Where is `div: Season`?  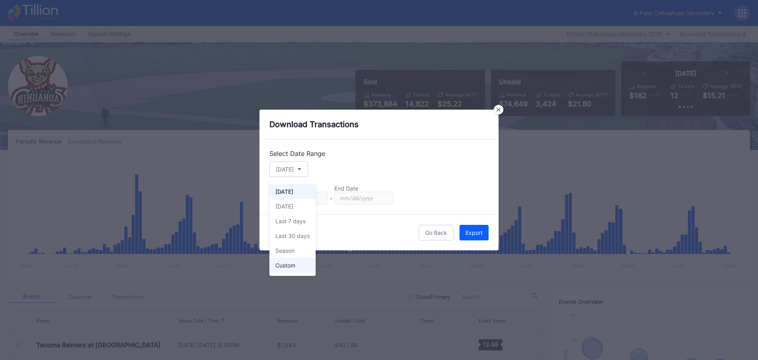
div: Season is located at coordinates (285, 250).